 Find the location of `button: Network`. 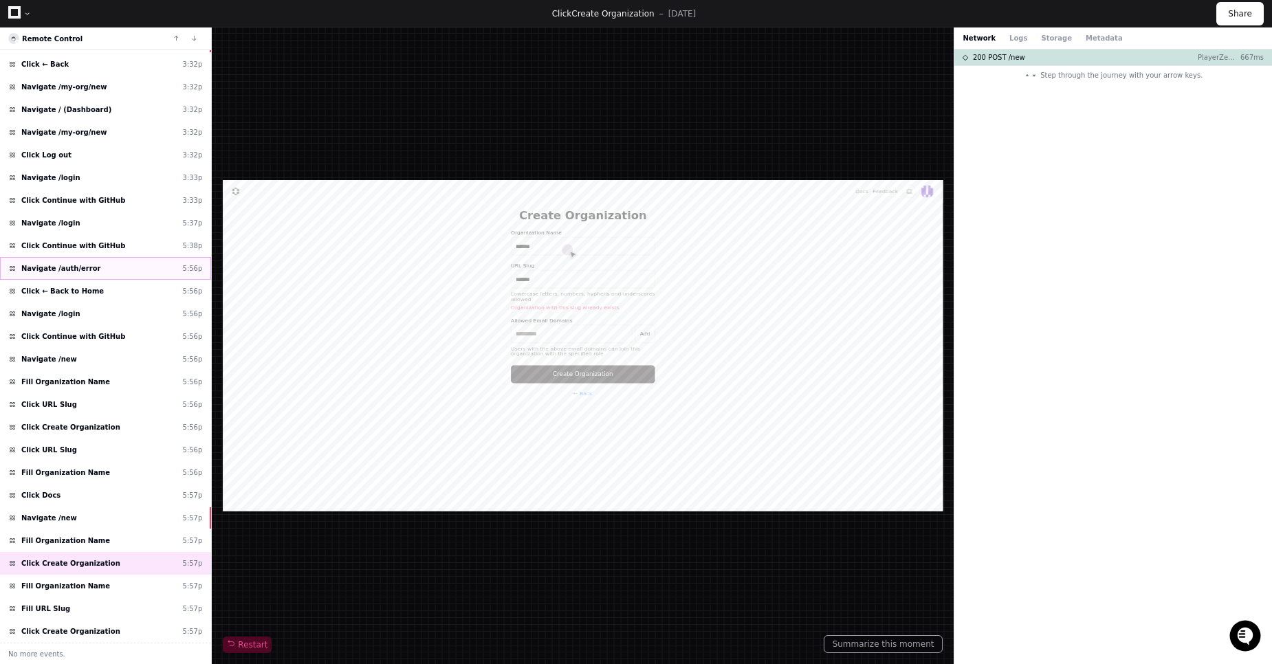

button: Network is located at coordinates (979, 38).